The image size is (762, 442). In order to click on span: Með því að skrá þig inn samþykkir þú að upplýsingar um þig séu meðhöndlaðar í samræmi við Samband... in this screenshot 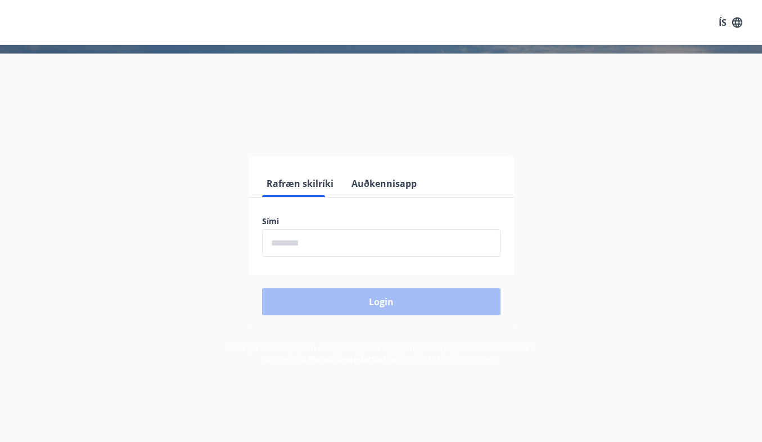, I will do `click(381, 353)`.